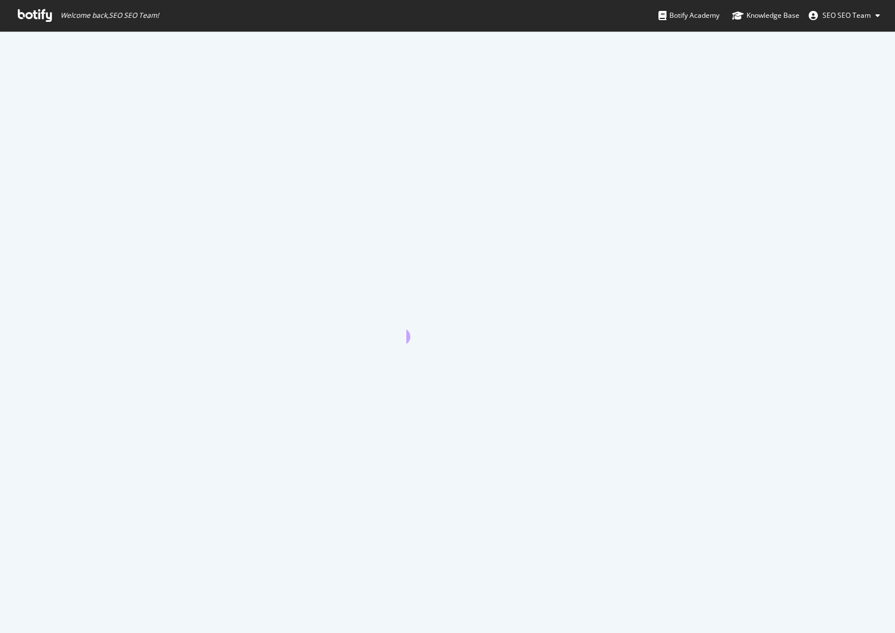 The width and height of the screenshot is (895, 633). Describe the element at coordinates (109, 16) in the screenshot. I see `span: Welcome back, SEO SEO Team !` at that location.